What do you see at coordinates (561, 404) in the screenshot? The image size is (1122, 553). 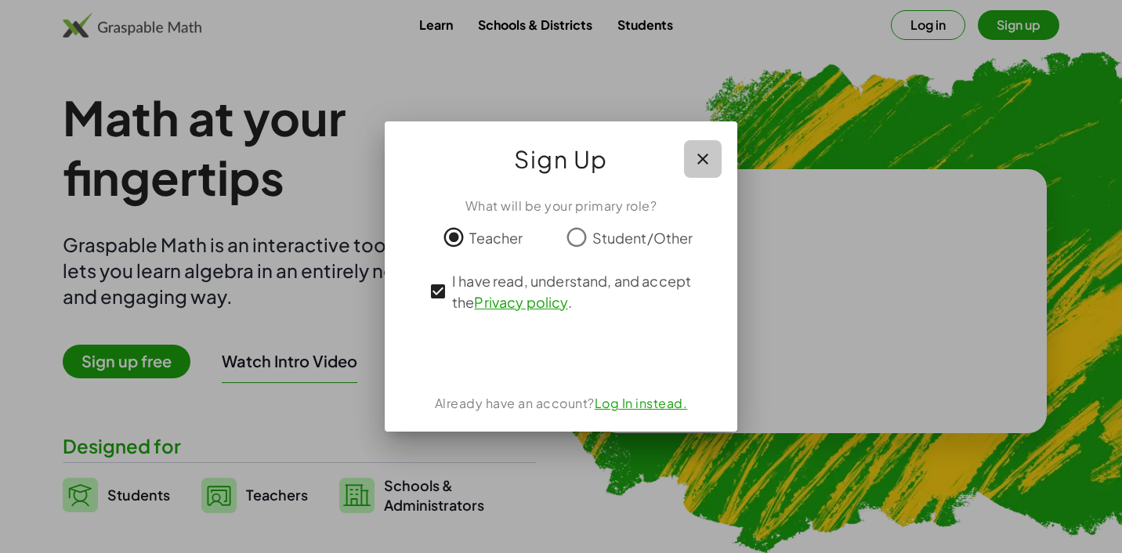 I see `div: Already have an account?` at bounding box center [561, 404].